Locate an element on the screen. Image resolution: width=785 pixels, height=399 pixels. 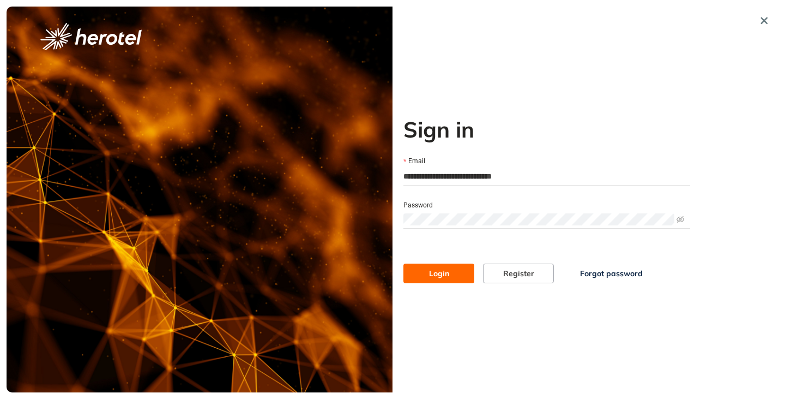
label: Email is located at coordinates (414, 161).